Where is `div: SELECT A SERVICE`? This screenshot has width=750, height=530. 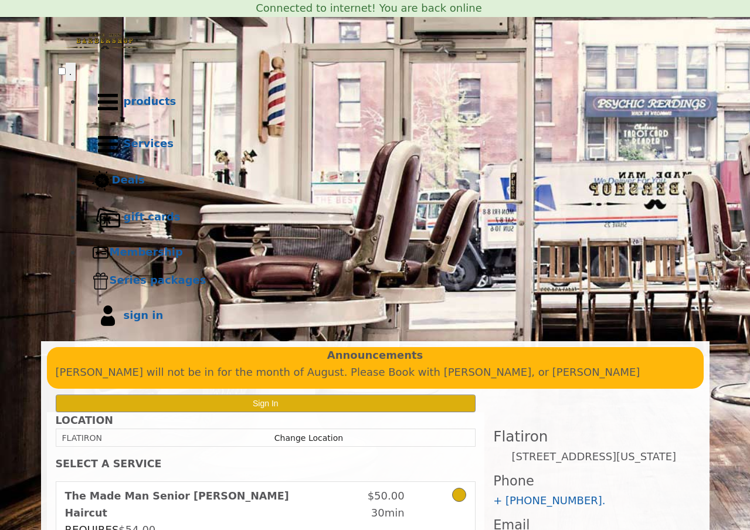
div: SELECT A SERVICE is located at coordinates (266, 464).